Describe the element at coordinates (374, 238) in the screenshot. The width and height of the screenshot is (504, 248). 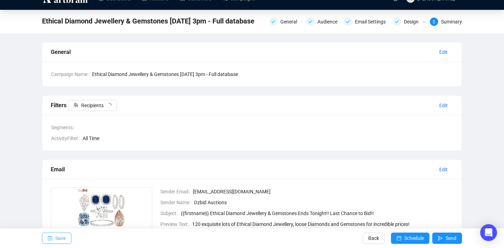
I see `button: Back` at that location.